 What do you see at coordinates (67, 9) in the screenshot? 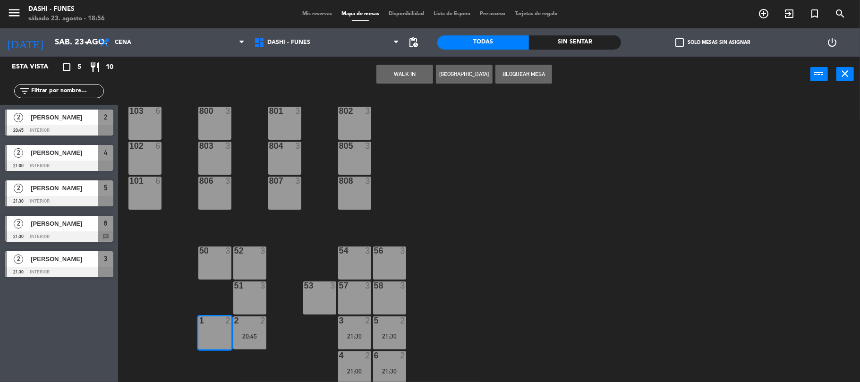
I see `div: Dashi - Funes` at bounding box center [67, 9].